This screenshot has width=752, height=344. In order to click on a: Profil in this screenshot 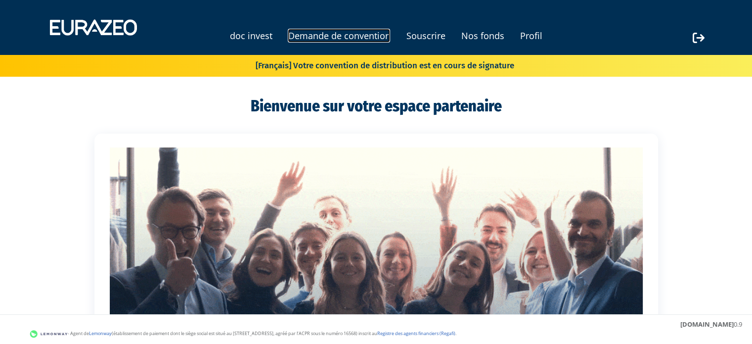, I will do `click(531, 36)`.